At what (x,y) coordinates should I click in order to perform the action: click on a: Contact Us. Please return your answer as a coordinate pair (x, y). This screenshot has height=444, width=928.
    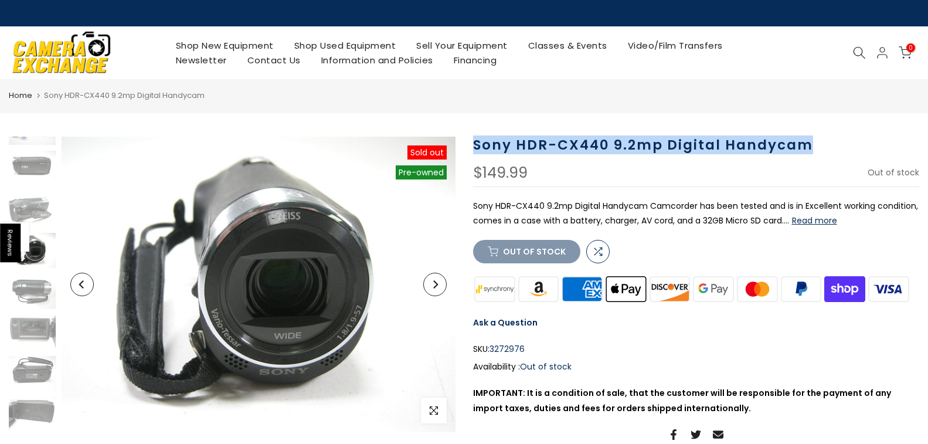
    Looking at the image, I should click on (274, 60).